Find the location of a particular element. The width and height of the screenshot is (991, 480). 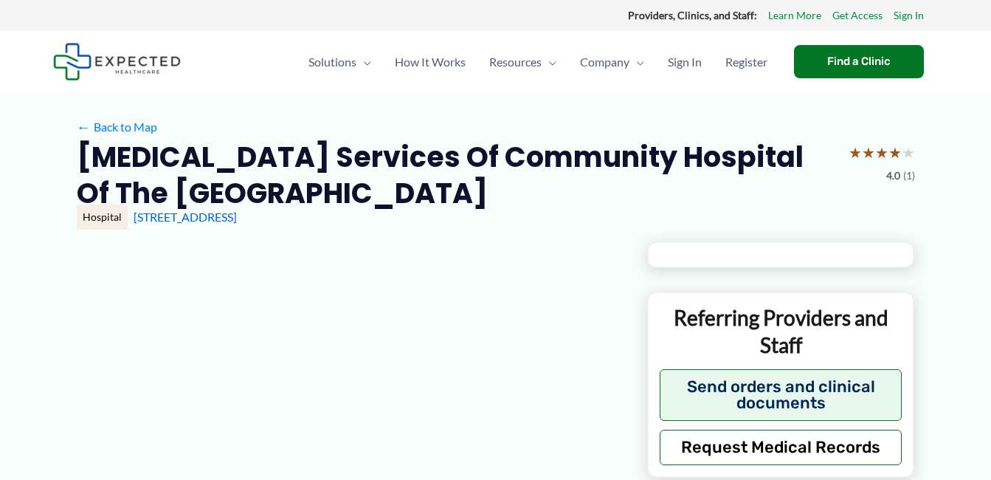

nav: Primary Site Navigation is located at coordinates (538, 62).